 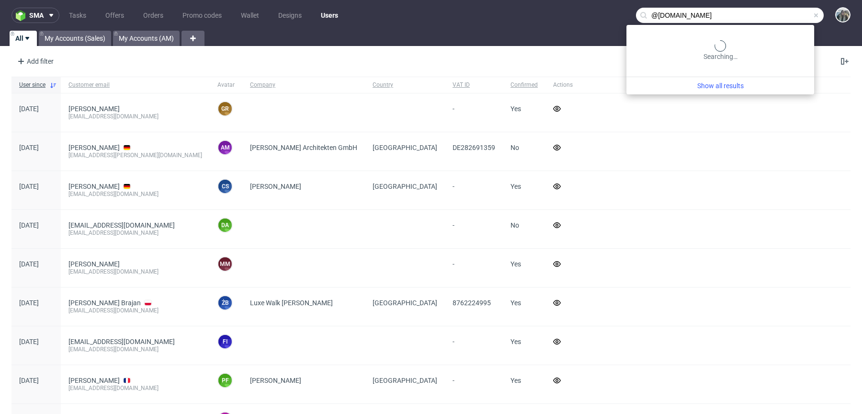 What do you see at coordinates (78, 15) in the screenshot?
I see `a: Tasks` at bounding box center [78, 15].